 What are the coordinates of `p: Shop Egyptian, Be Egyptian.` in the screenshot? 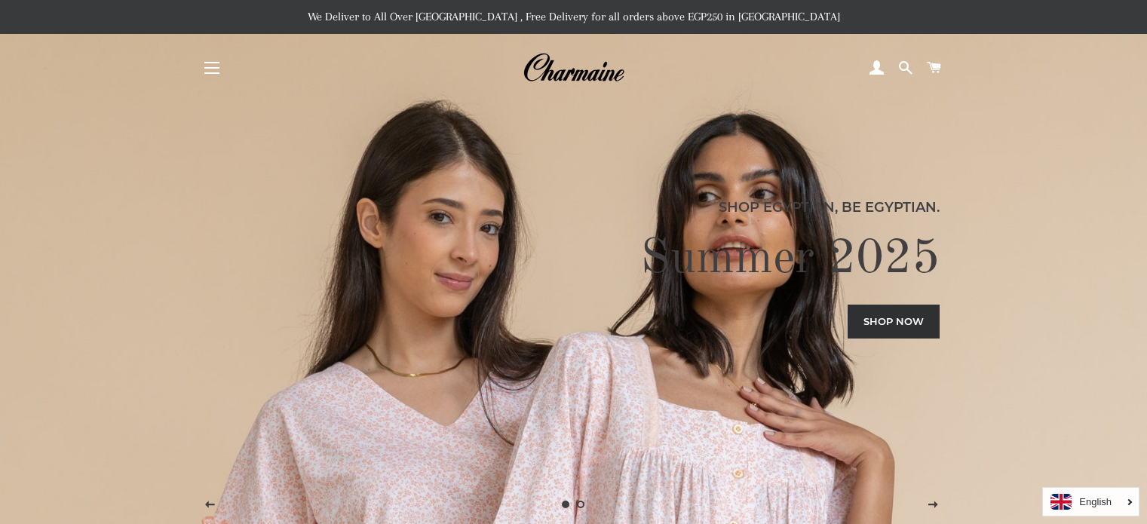 It's located at (573, 207).